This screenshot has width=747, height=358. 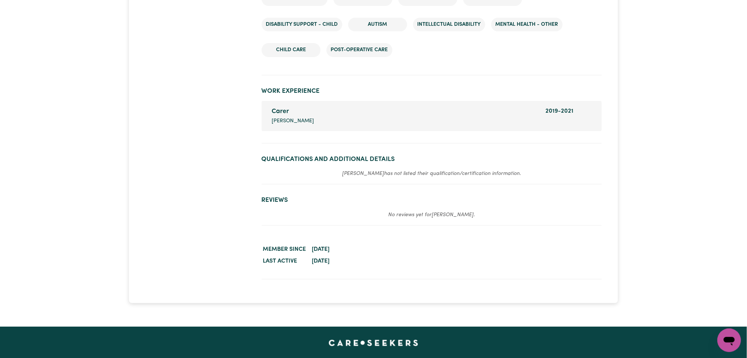 What do you see at coordinates (431, 200) in the screenshot?
I see `h2: Reviews` at bounding box center [431, 200].